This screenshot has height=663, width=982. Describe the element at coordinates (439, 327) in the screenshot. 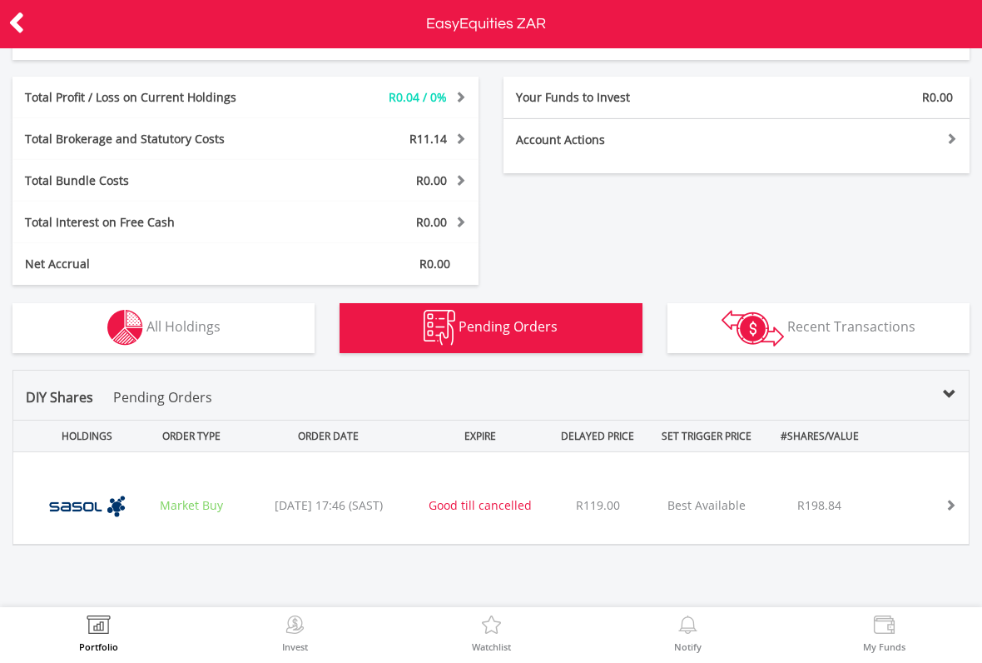

I see `img: pending_instructions-wht.png` at that location.